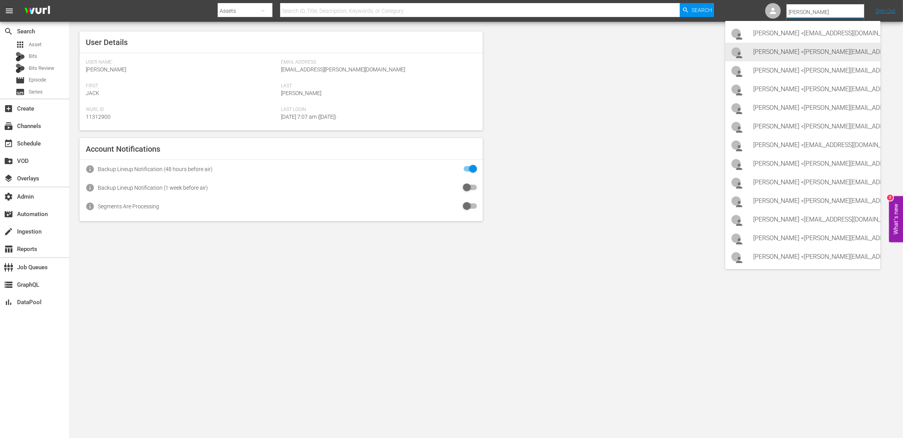 This screenshot has height=438, width=903. I want to click on span: Channels, so click(9, 126).